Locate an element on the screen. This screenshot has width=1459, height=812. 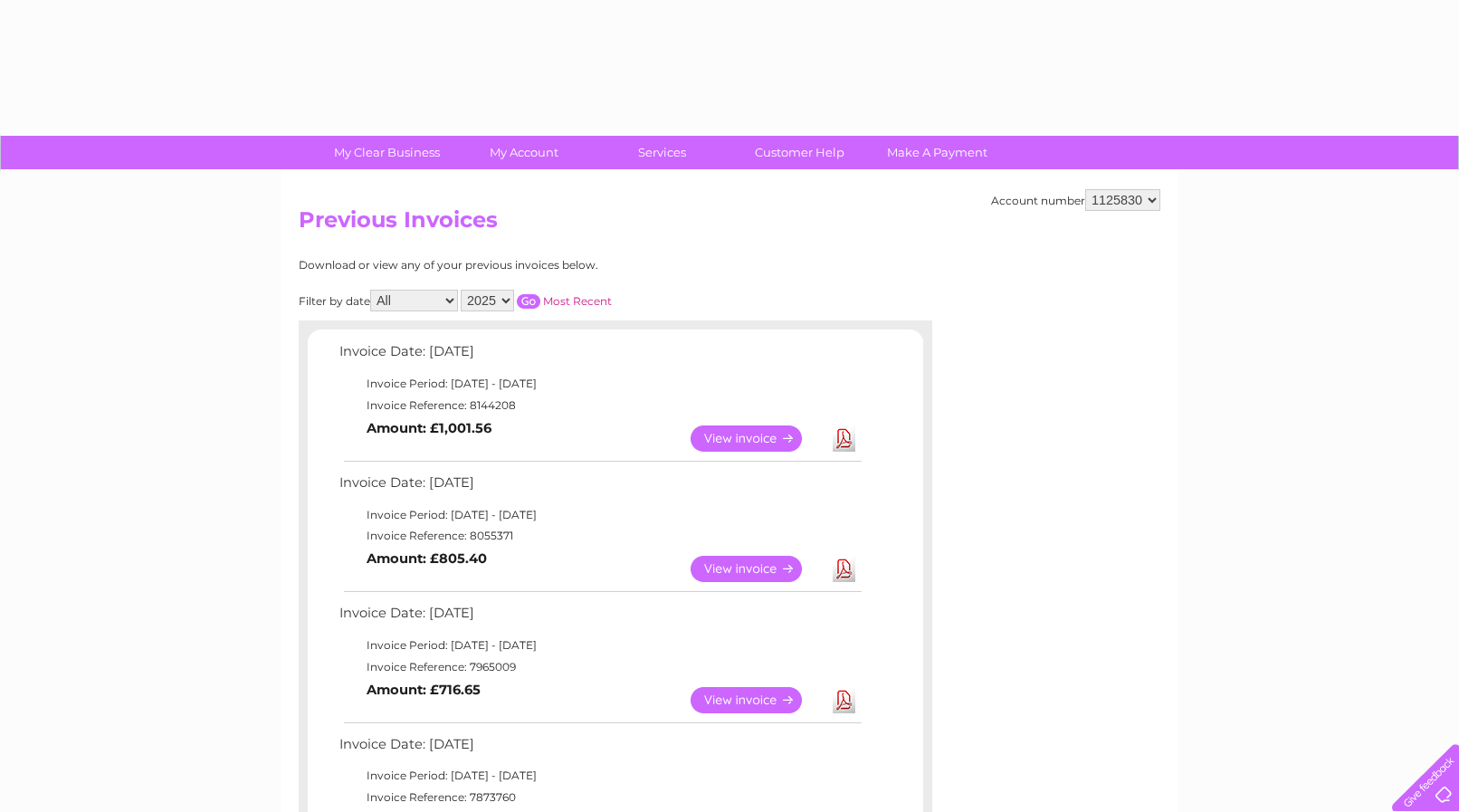
a: My Account is located at coordinates (524, 152).